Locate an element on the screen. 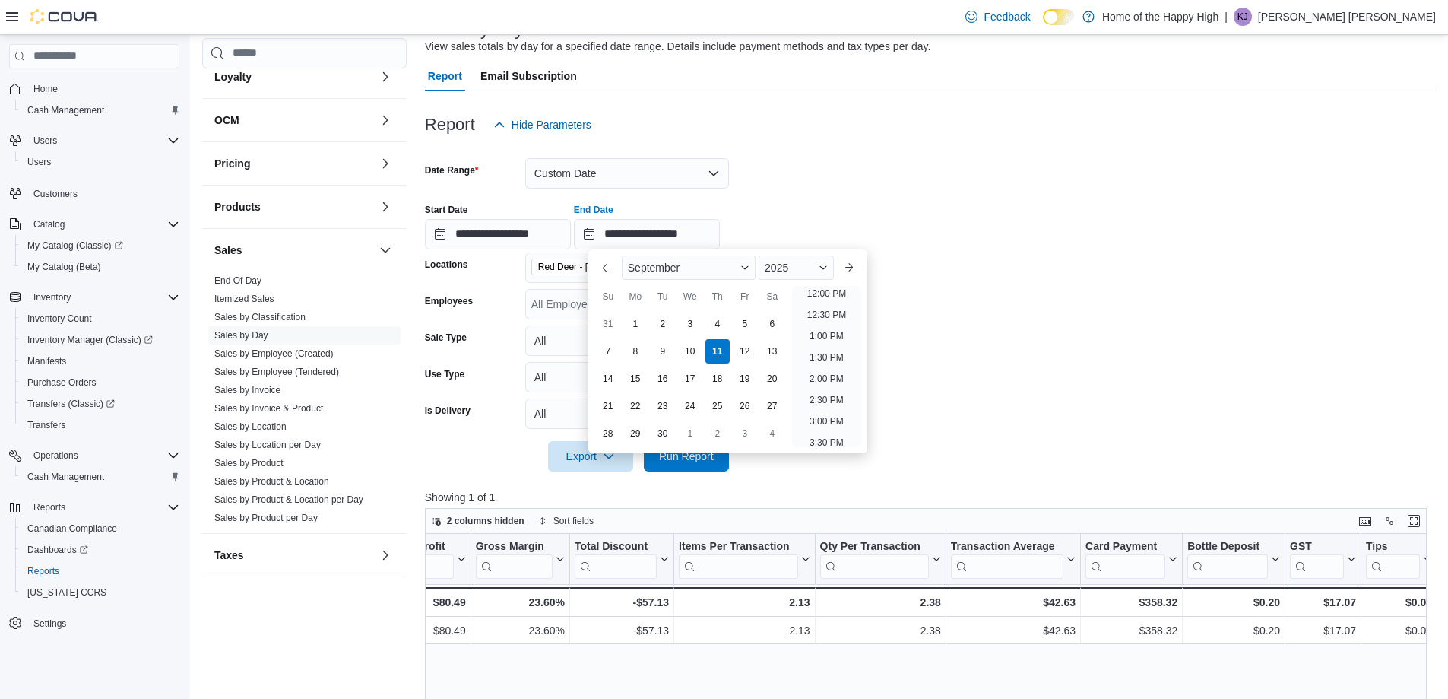 The image size is (1448, 699). span: Export is located at coordinates (591, 456).